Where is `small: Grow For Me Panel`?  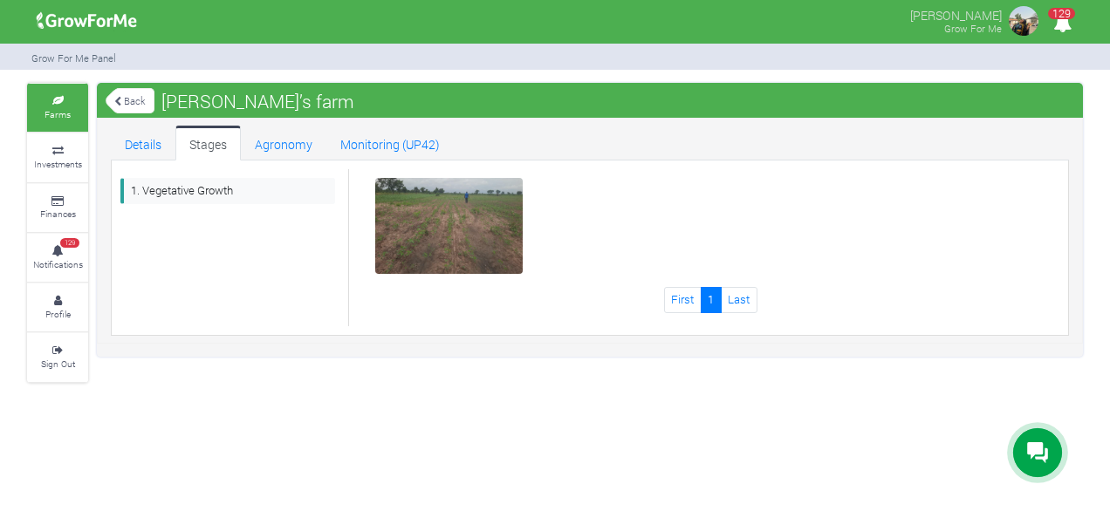
small: Grow For Me Panel is located at coordinates (73, 58).